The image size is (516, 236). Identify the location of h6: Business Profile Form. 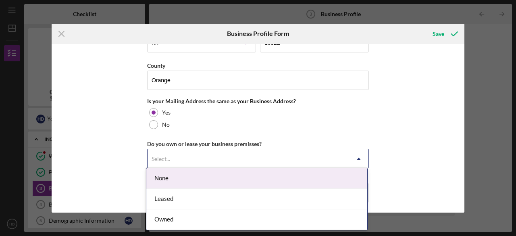
(258, 33).